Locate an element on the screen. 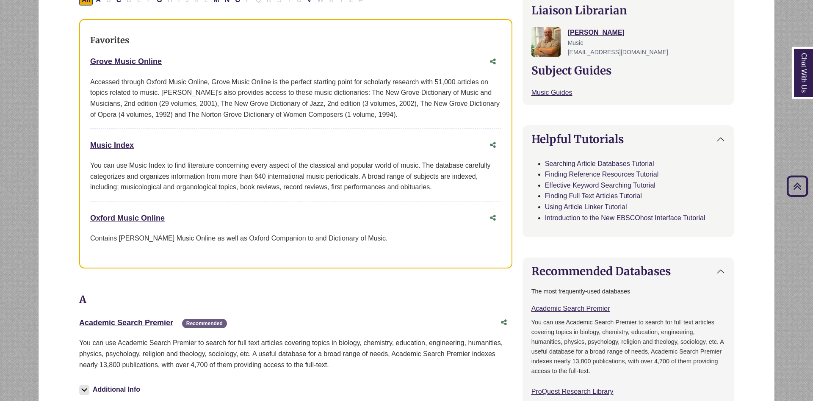 The image size is (813, 401). span: Recommended is located at coordinates (205, 324).